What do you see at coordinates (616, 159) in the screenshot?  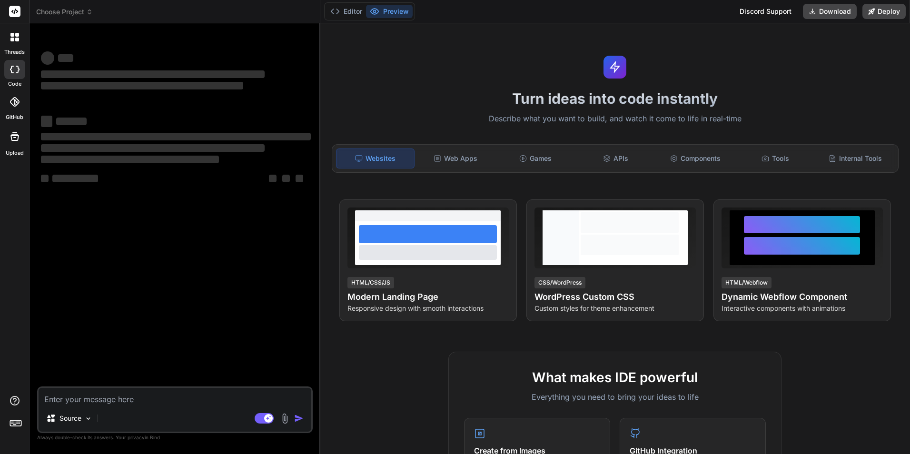 I see `div: APIs` at bounding box center [616, 159].